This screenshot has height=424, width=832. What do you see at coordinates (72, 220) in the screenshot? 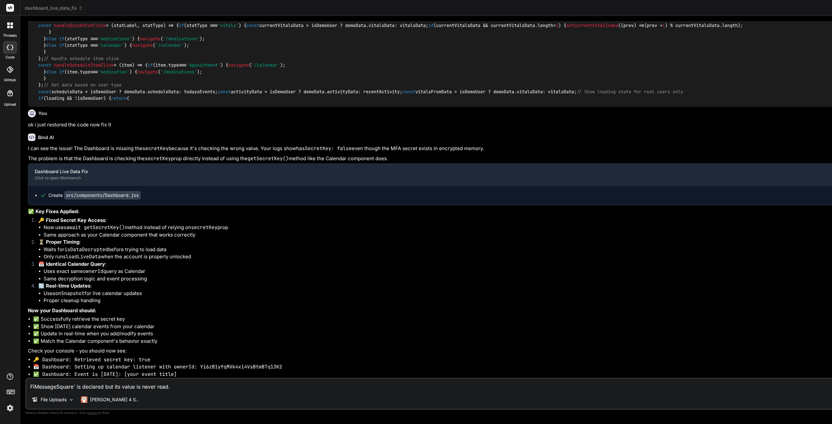
I see `strong: 🔑 Fixed Secret Key Access` at bounding box center [72, 220].